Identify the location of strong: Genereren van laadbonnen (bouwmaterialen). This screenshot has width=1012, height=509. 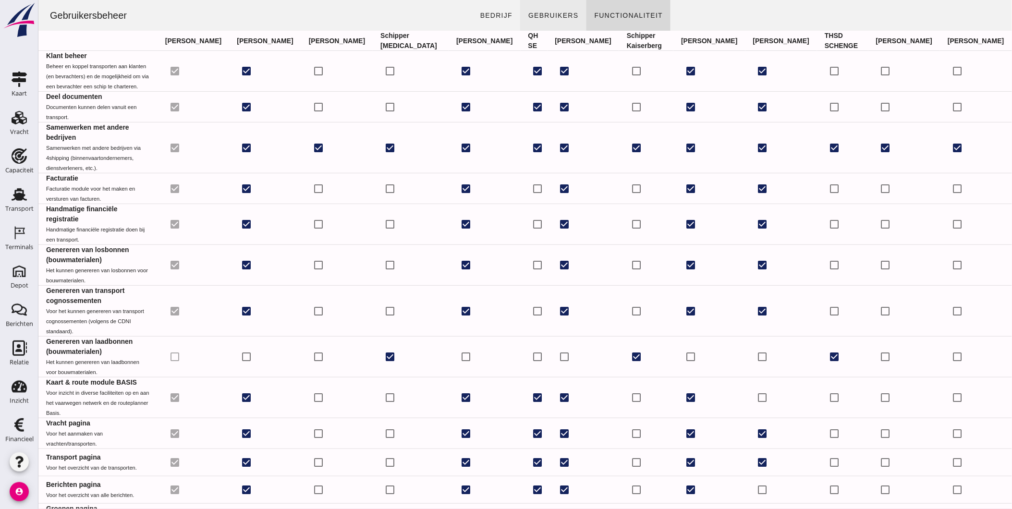
(51, 346).